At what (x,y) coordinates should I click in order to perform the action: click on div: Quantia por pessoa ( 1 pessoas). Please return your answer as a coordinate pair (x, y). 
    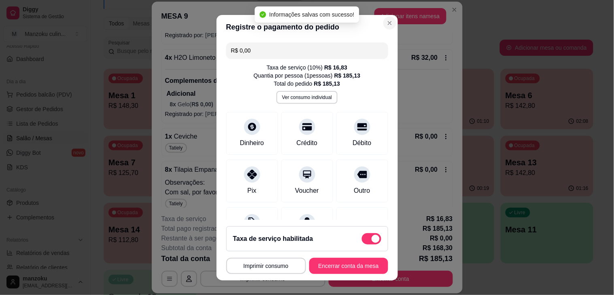
    Looking at the image, I should click on (307, 76).